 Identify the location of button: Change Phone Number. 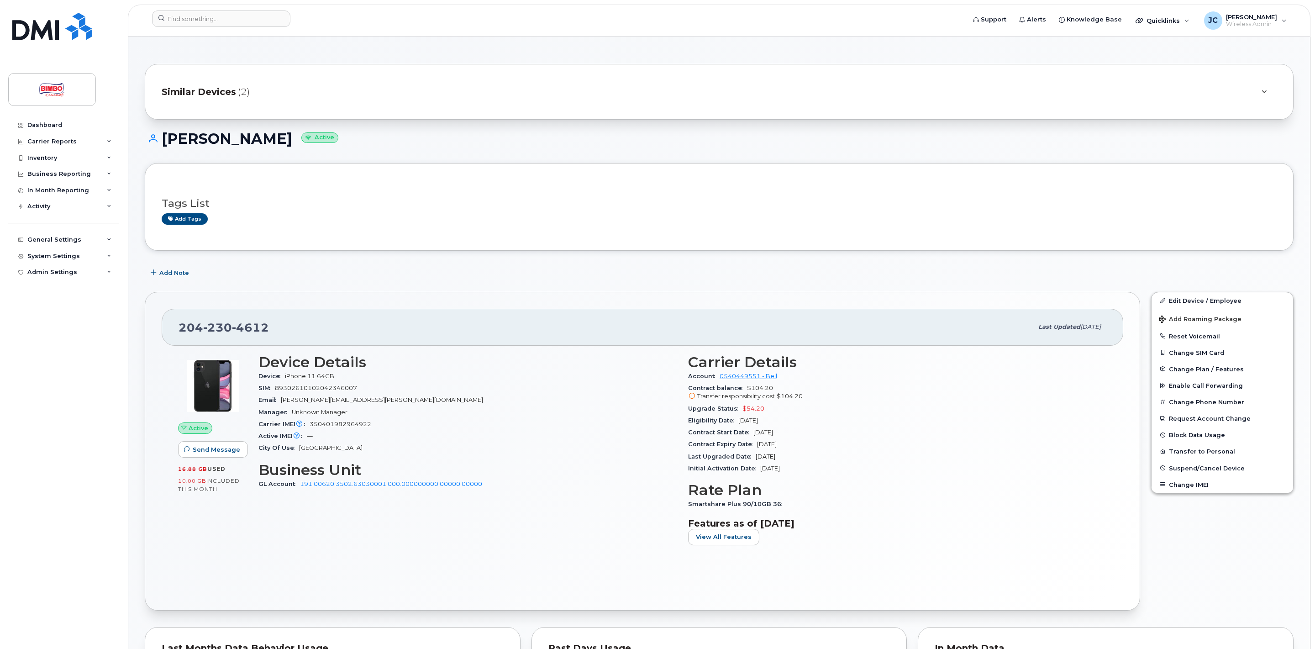
(1222, 402).